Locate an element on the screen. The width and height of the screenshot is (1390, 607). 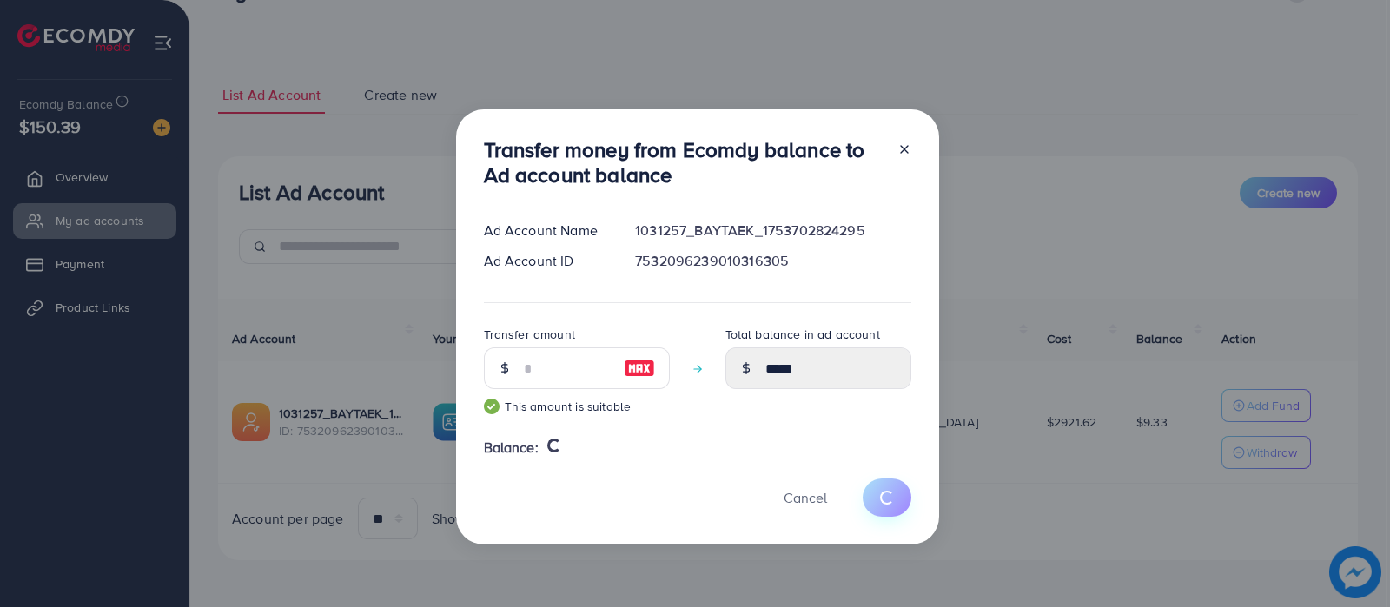
span: Cancel is located at coordinates (805, 498).